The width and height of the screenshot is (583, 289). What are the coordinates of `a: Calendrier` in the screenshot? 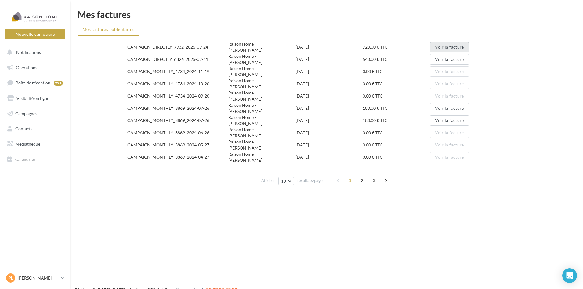 It's located at (35, 159).